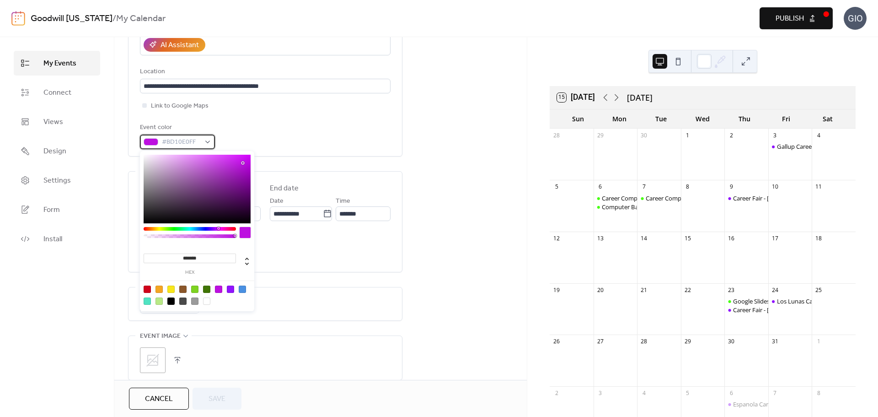  What do you see at coordinates (57, 180) in the screenshot?
I see `a: Settings` at bounding box center [57, 180].